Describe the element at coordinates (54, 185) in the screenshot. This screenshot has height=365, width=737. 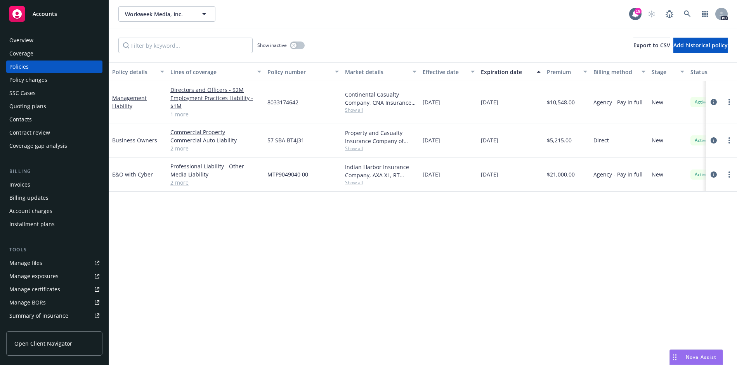
I see `a: Invoices` at that location.